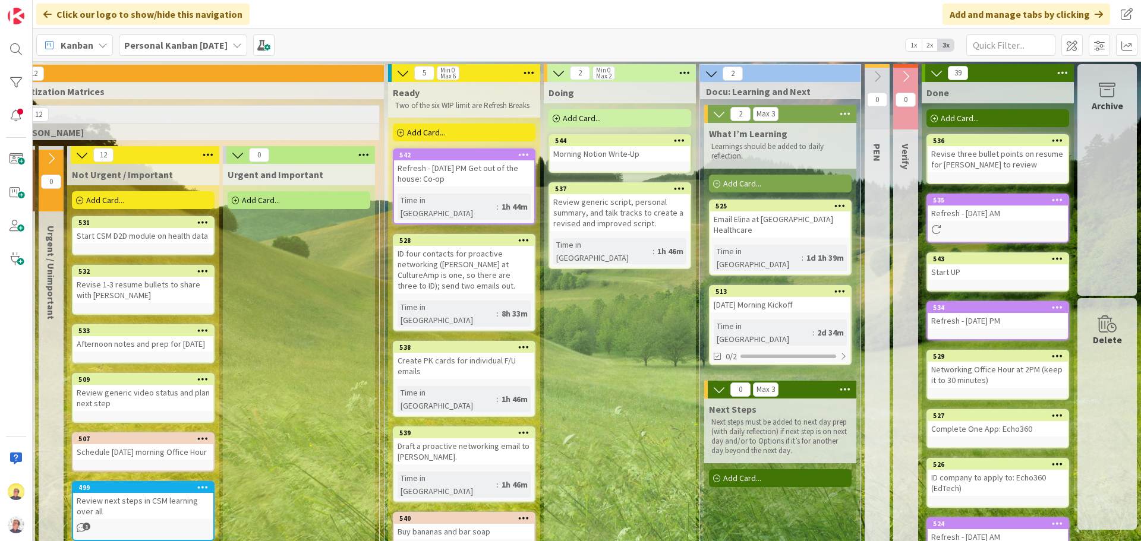  I want to click on div: 509Review generic video status and plan next step, so click(143, 393).